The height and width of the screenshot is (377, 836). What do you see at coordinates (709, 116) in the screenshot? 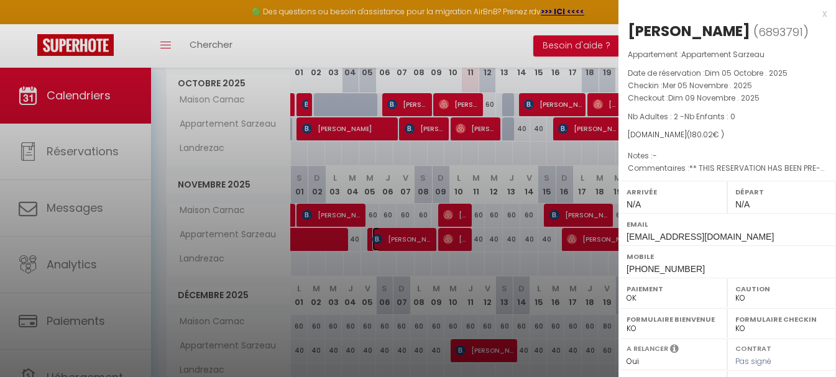
I see `span: Nb Enfants : 0` at bounding box center [709, 116].